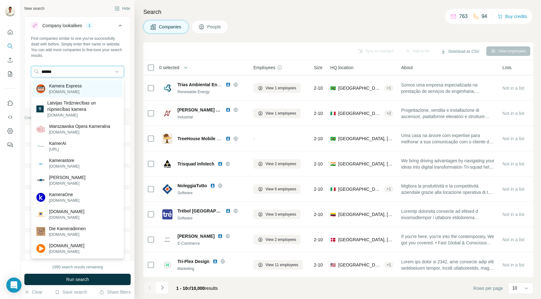 The height and width of the screenshot is (299, 541). Describe the element at coordinates (338, 12) in the screenshot. I see `h4: Search` at that location.